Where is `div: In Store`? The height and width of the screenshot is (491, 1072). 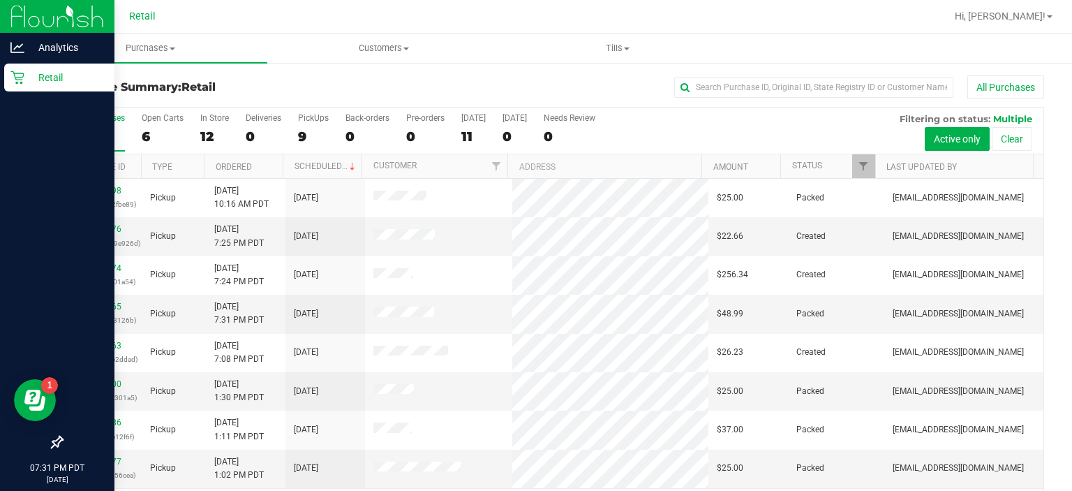 div: In Store is located at coordinates (214, 118).